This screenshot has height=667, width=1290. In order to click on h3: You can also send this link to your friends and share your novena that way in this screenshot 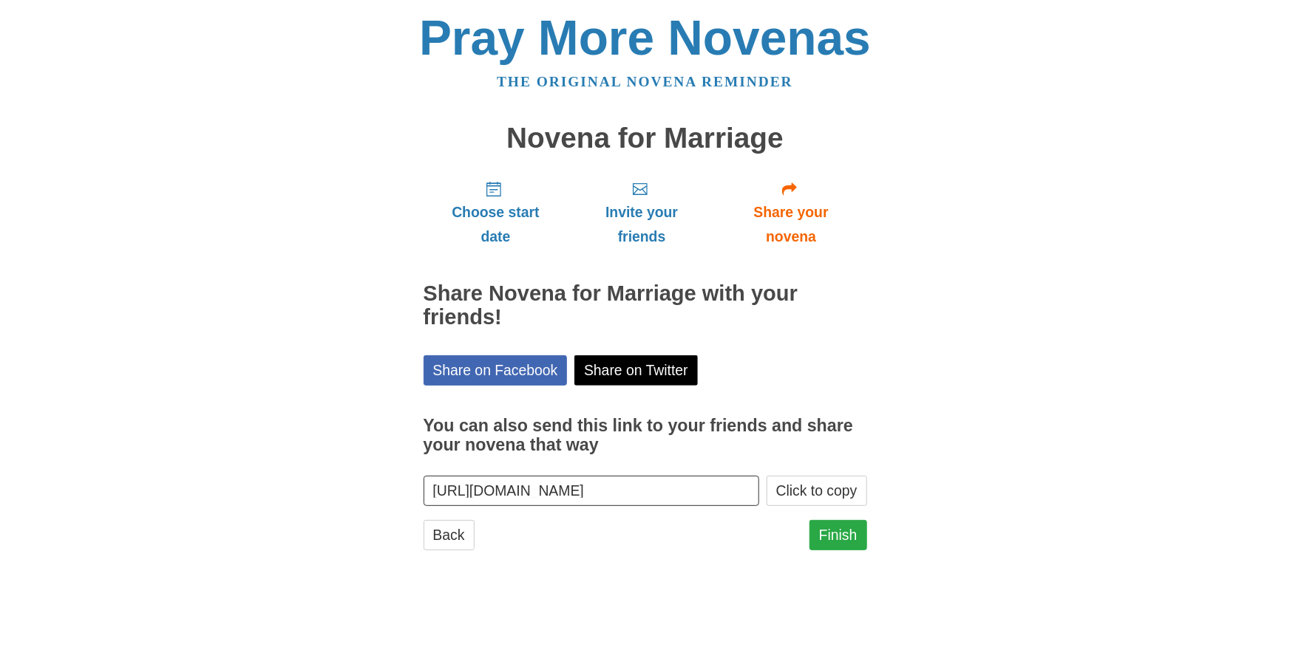, I will do `click(645, 435)`.